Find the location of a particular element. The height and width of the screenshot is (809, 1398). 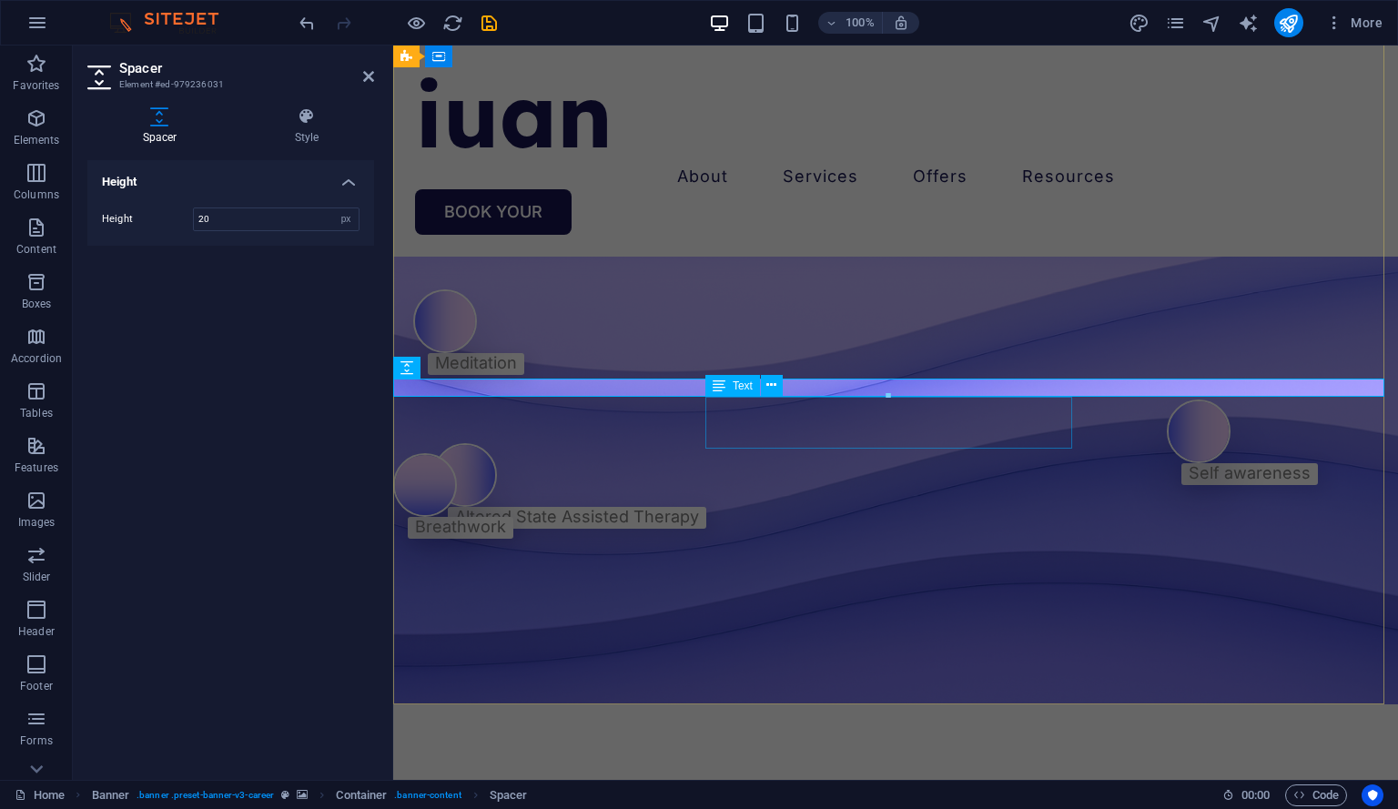

i: Undo: Change distance (Ctrl+Z) is located at coordinates (307, 23).